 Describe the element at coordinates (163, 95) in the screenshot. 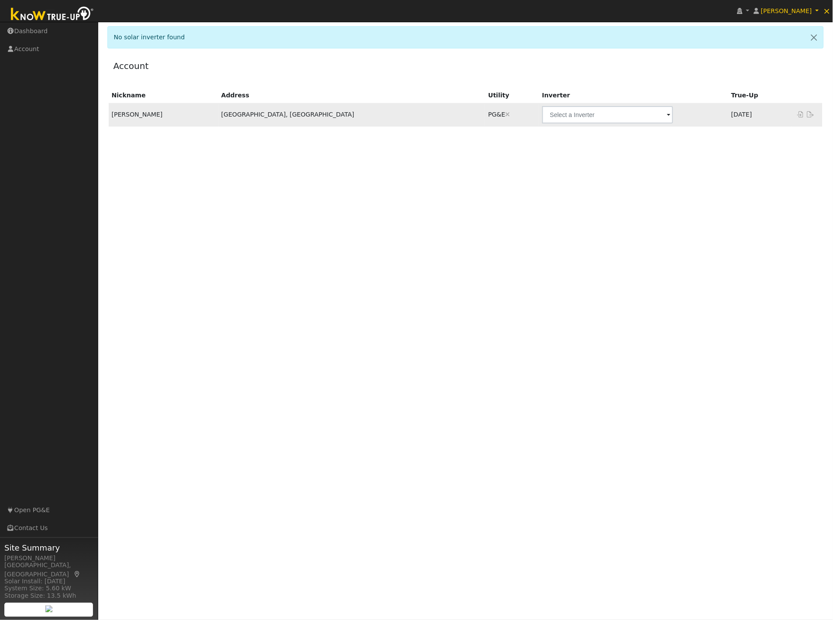

I see `div: Nickname` at that location.